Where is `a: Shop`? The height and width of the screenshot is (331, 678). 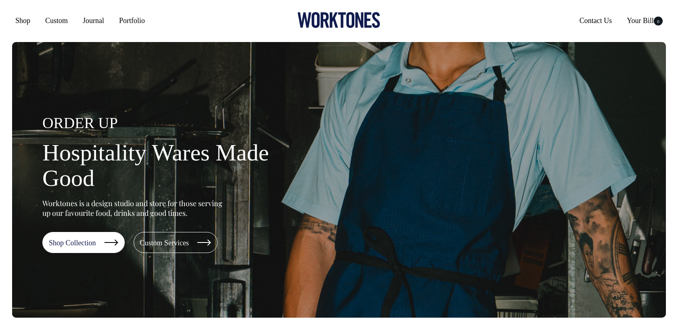 a: Shop is located at coordinates (23, 21).